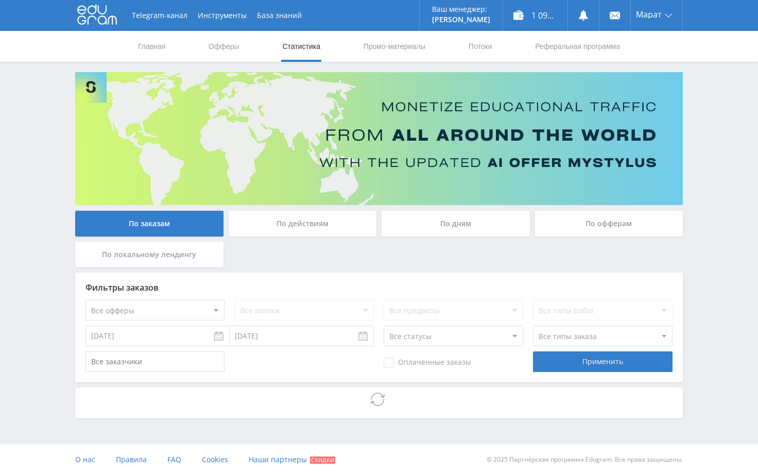 This screenshot has width=758, height=473. I want to click on a: Потоки, so click(480, 46).